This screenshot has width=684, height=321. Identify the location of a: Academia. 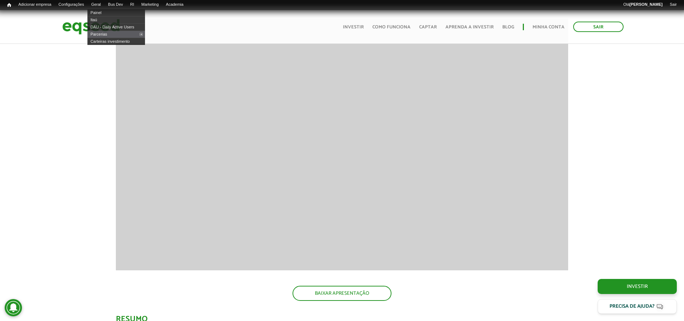
(175, 5).